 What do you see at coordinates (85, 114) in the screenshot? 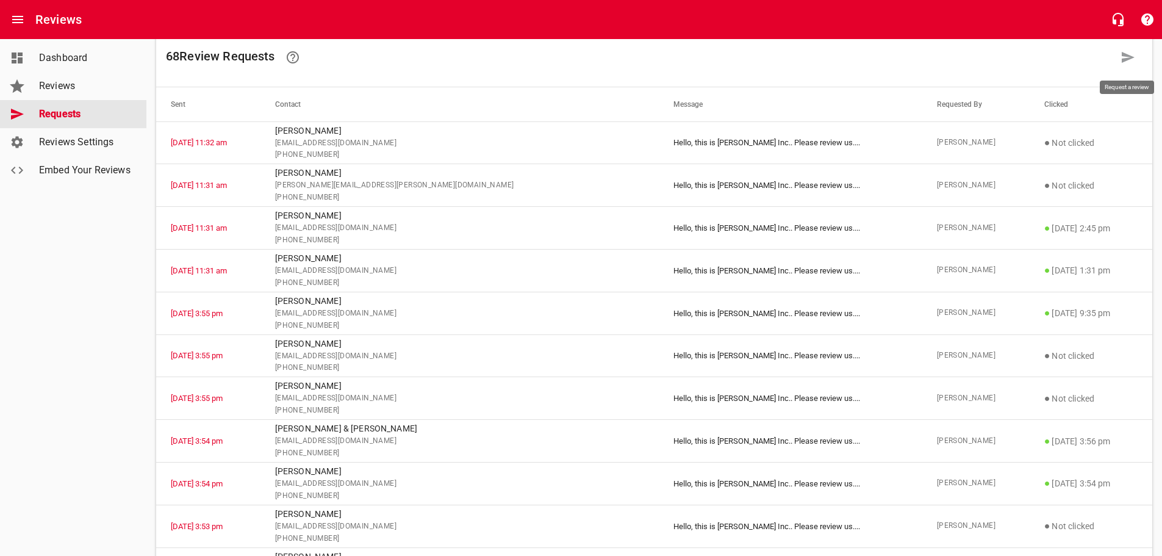
I see `span: Requests` at bounding box center [85, 114].